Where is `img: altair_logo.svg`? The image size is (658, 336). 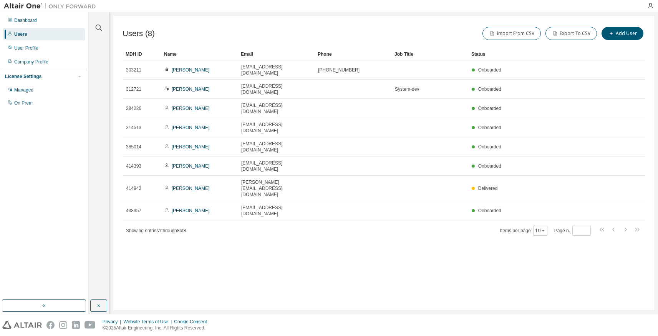
img: altair_logo.svg is located at coordinates (22, 325).